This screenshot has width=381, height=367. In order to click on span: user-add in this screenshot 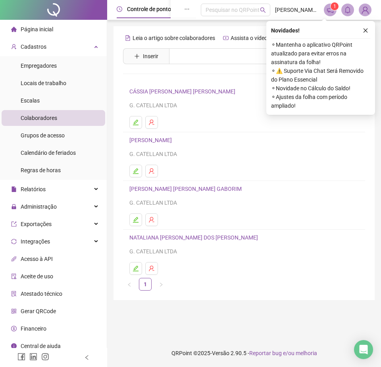, I will do `click(14, 47)`.